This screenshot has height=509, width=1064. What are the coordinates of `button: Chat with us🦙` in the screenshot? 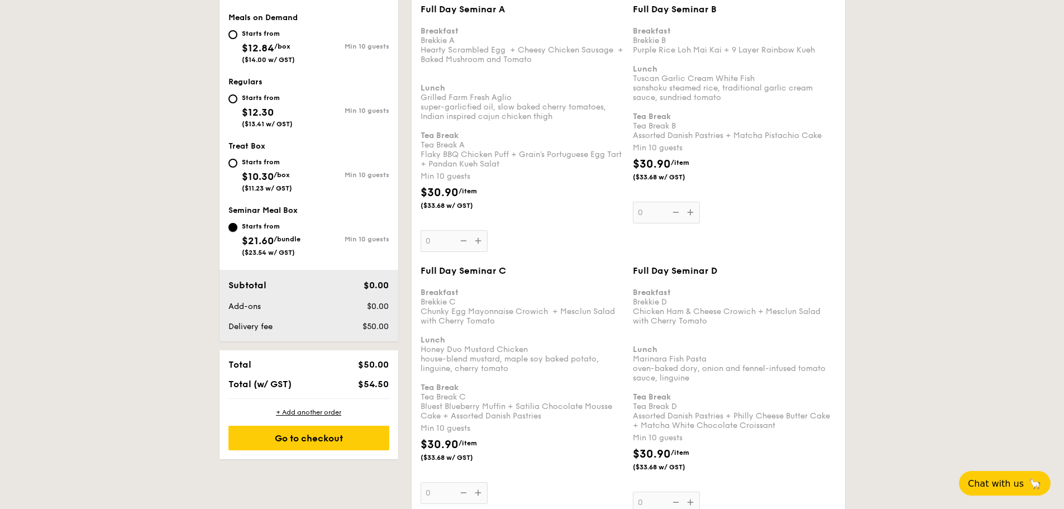 It's located at (1005, 483).